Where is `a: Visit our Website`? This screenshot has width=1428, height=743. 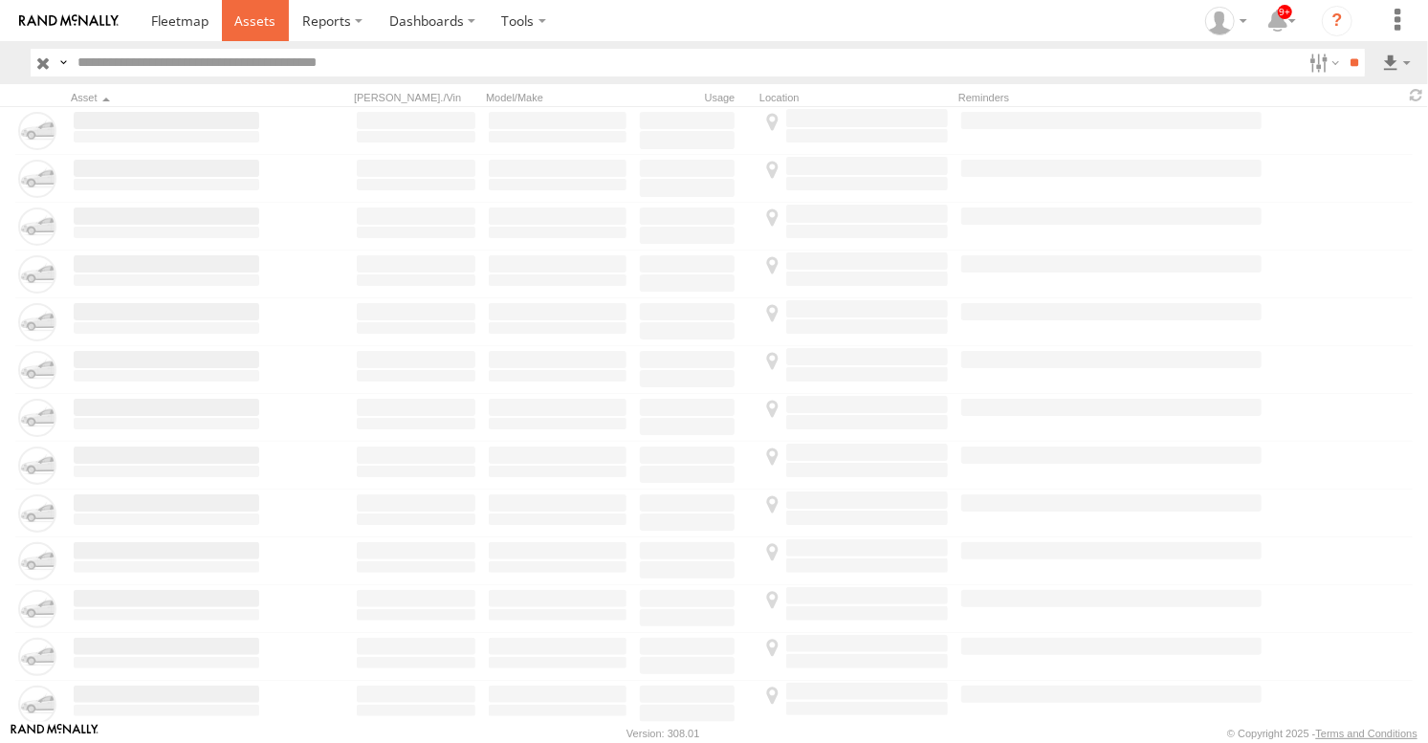
a: Visit our Website is located at coordinates (55, 733).